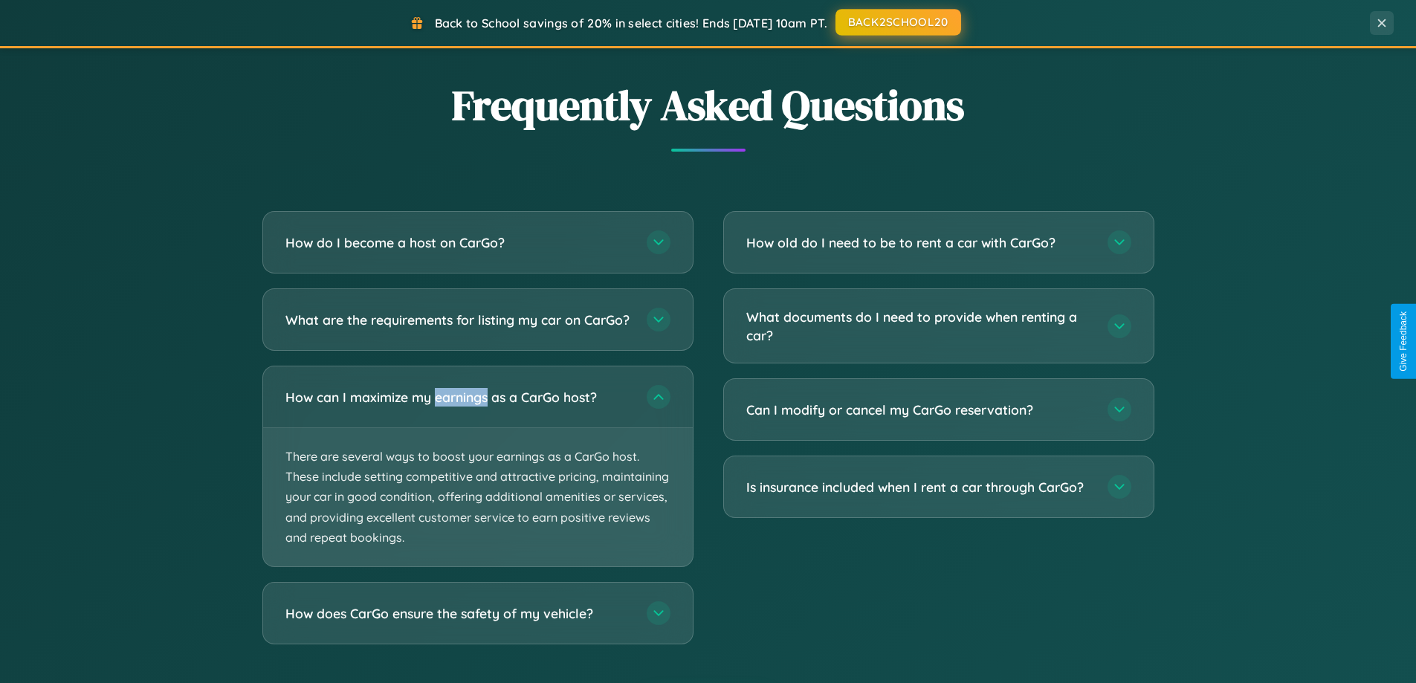 The image size is (1416, 683). I want to click on h3: How does CarGo ensure the safety of my vehicle?, so click(458, 613).